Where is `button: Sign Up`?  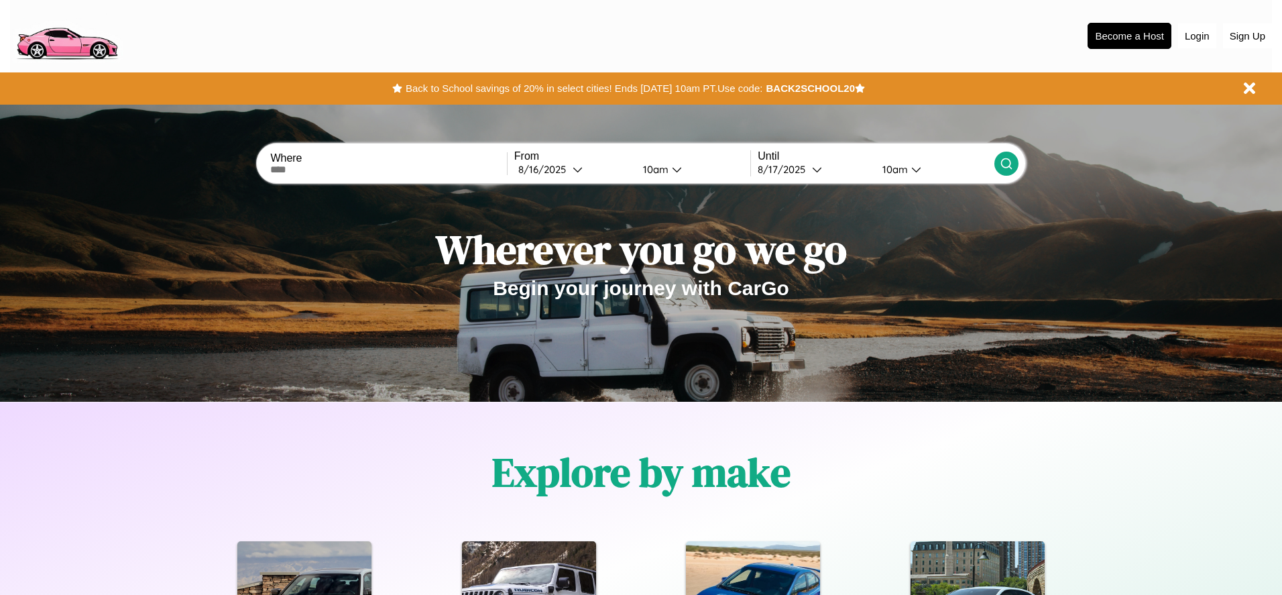 button: Sign Up is located at coordinates (1247, 36).